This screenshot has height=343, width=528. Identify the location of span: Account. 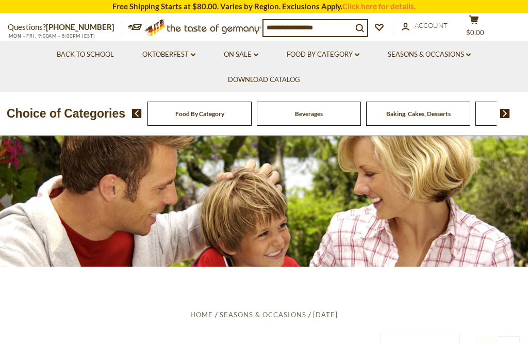
(431, 25).